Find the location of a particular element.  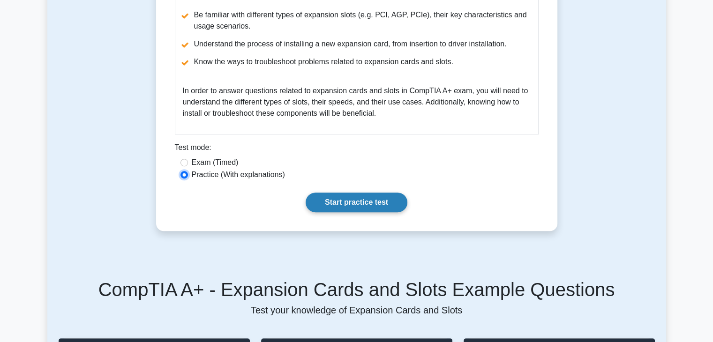

p: Test your knowledge of Expansion Cards and Slots is located at coordinates (357, 310).